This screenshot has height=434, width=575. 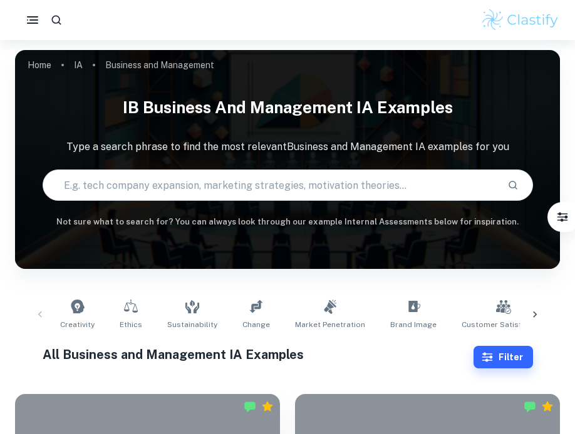 What do you see at coordinates (39, 65) in the screenshot?
I see `a: Home` at bounding box center [39, 65].